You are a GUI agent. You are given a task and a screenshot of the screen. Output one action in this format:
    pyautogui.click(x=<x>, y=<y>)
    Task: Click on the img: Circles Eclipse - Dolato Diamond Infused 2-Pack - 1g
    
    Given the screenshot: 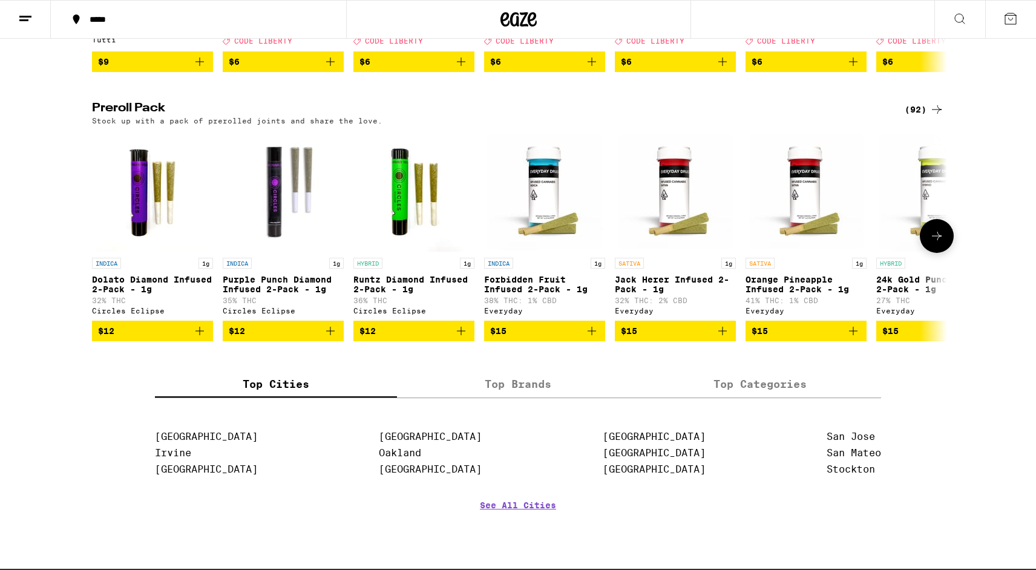 What is the action you would take?
    pyautogui.click(x=152, y=191)
    